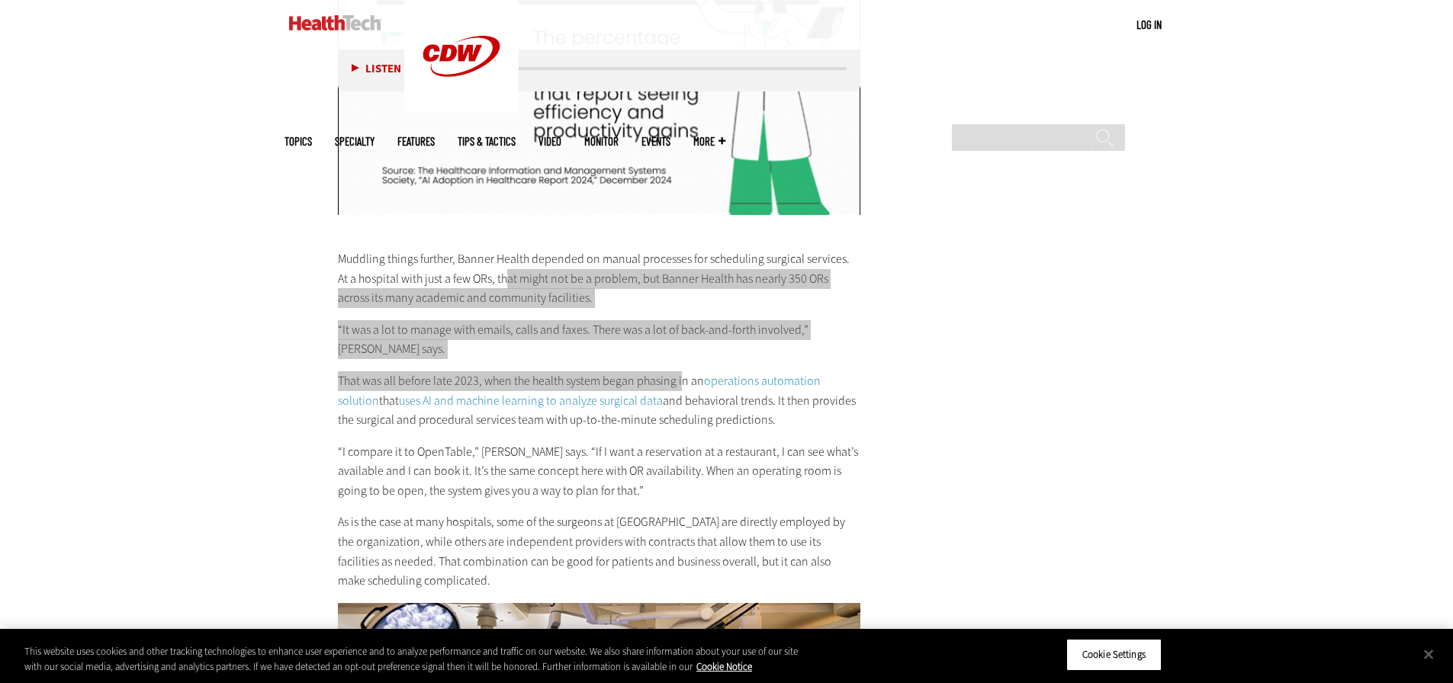 The width and height of the screenshot is (1453, 683). What do you see at coordinates (335, 23) in the screenshot?
I see `img: Home` at bounding box center [335, 23].